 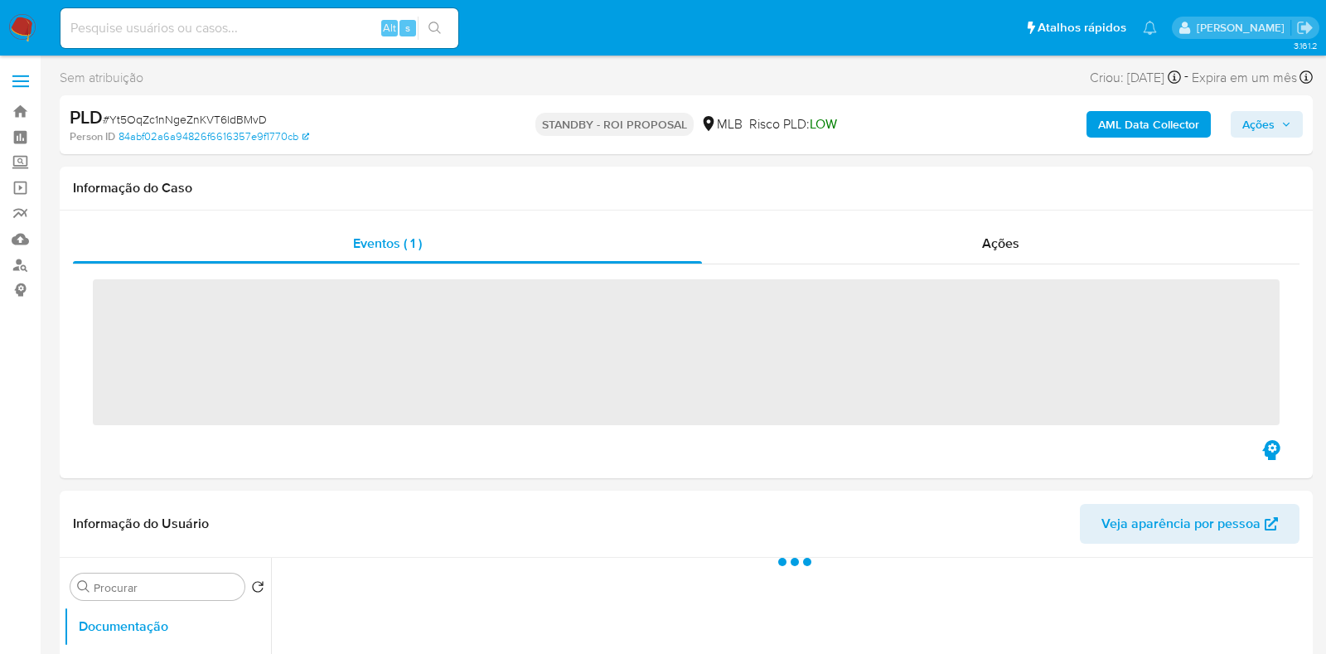 I want to click on span: Eventos ( 1 ), so click(x=387, y=243).